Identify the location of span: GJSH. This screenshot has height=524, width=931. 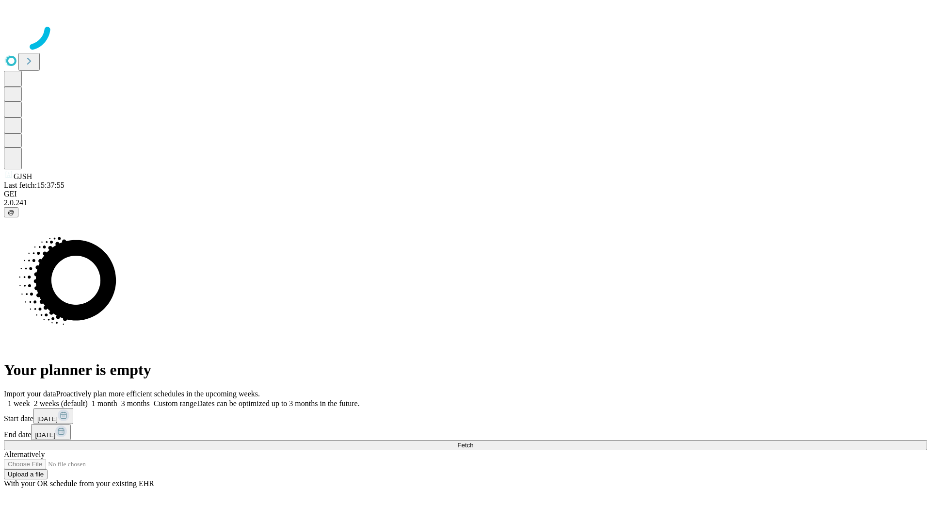
(23, 176).